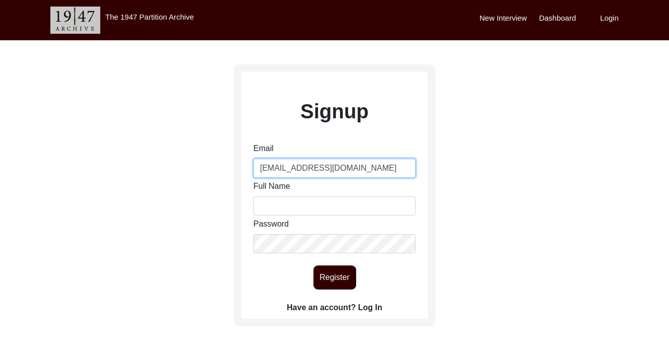 The width and height of the screenshot is (669, 357). What do you see at coordinates (557, 18) in the screenshot?
I see `label: Dashboard` at bounding box center [557, 18].